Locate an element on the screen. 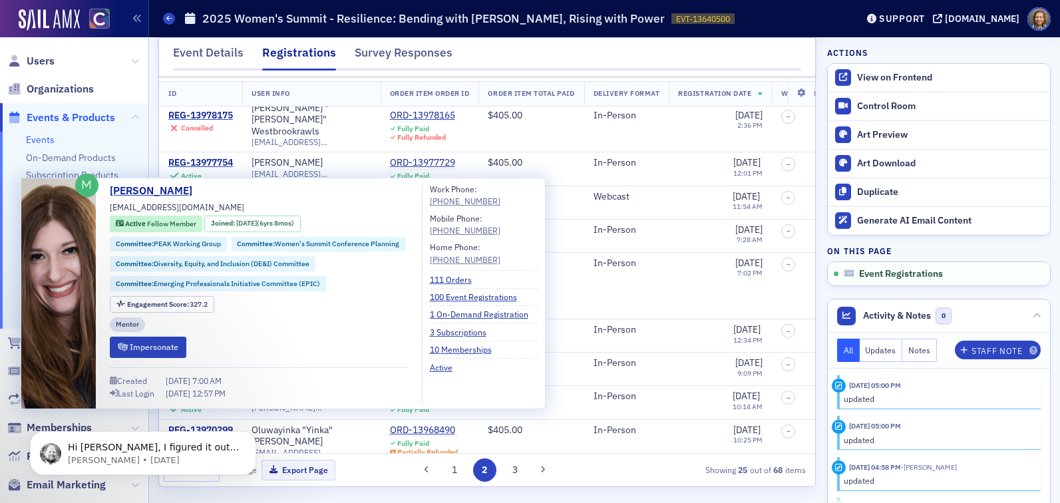 This screenshot has width=1060, height=503. time: 10:25 PM is located at coordinates (748, 440).